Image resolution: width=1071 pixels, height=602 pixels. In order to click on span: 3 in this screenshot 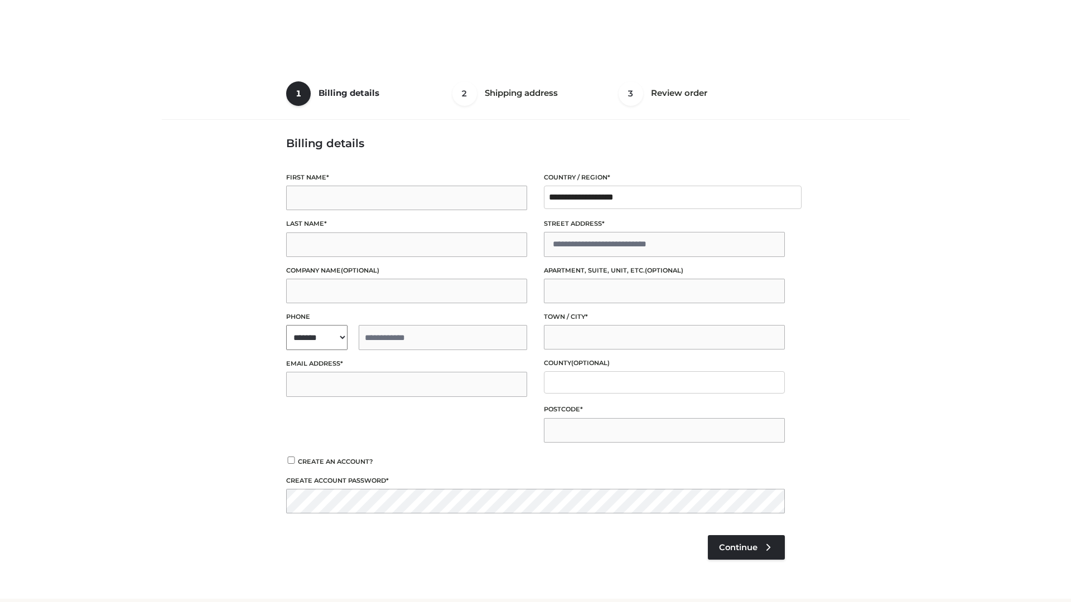, I will do `click(631, 94)`.